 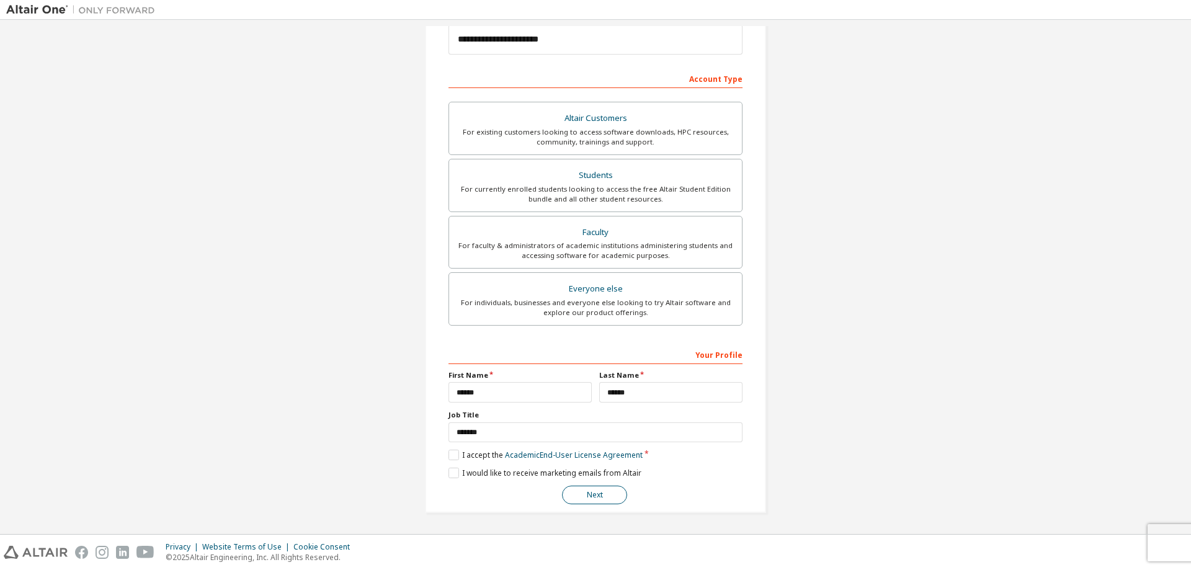 What do you see at coordinates (325, 547) in the screenshot?
I see `div: Cookie Consent` at bounding box center [325, 547].